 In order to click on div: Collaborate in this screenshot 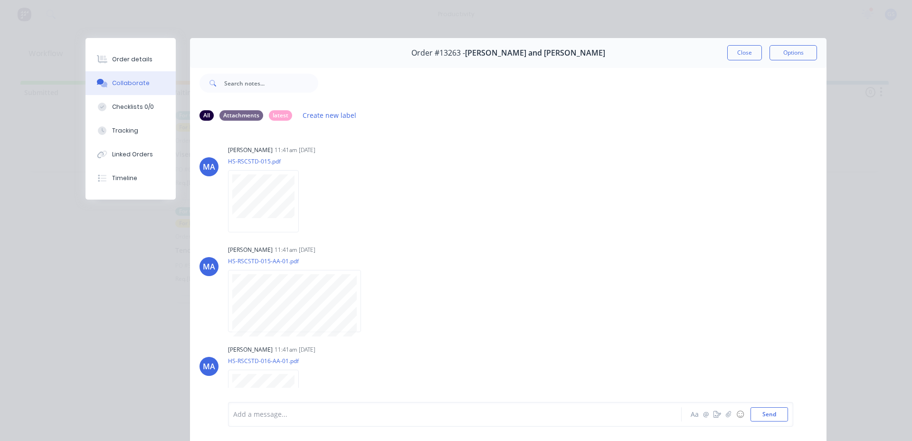, I will do `click(131, 83)`.